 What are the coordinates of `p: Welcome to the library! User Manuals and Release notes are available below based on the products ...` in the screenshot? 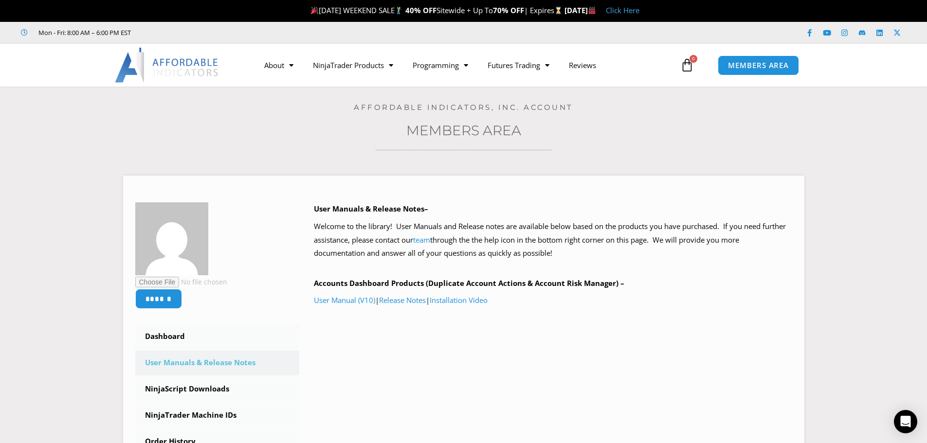 It's located at (553, 240).